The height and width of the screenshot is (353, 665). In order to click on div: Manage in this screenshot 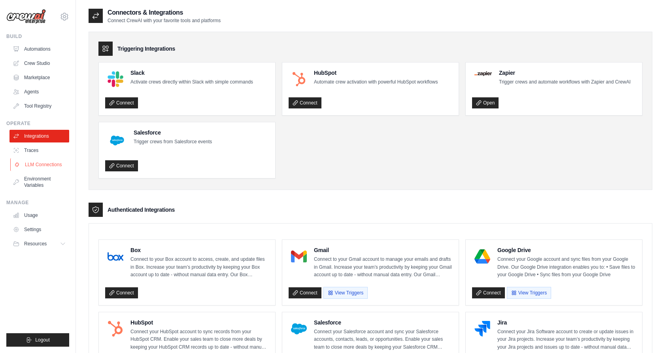, I will do `click(38, 202)`.